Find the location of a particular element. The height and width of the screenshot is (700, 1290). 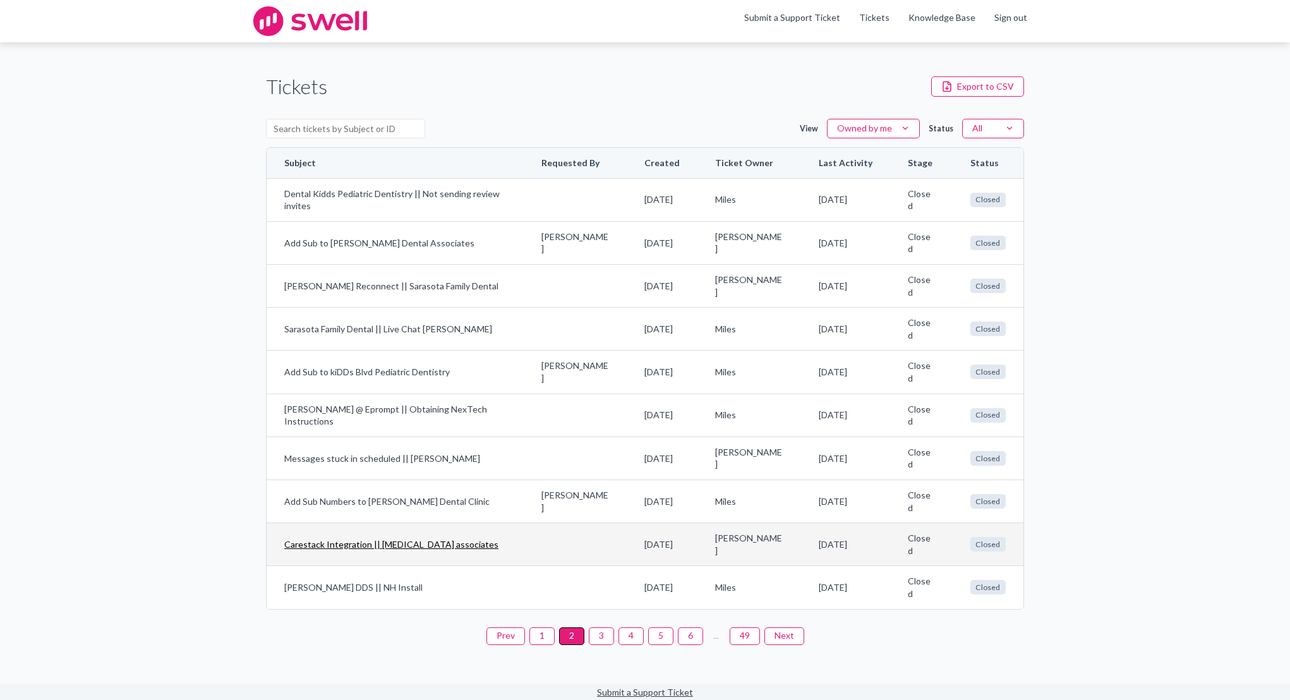

button: Prev is located at coordinates (505, 636).